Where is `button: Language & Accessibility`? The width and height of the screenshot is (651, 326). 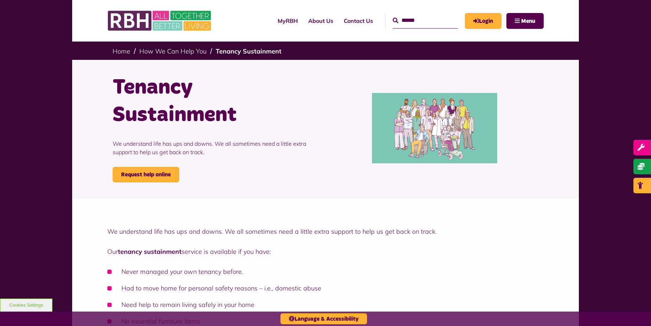
button: Language & Accessibility is located at coordinates (324, 319).